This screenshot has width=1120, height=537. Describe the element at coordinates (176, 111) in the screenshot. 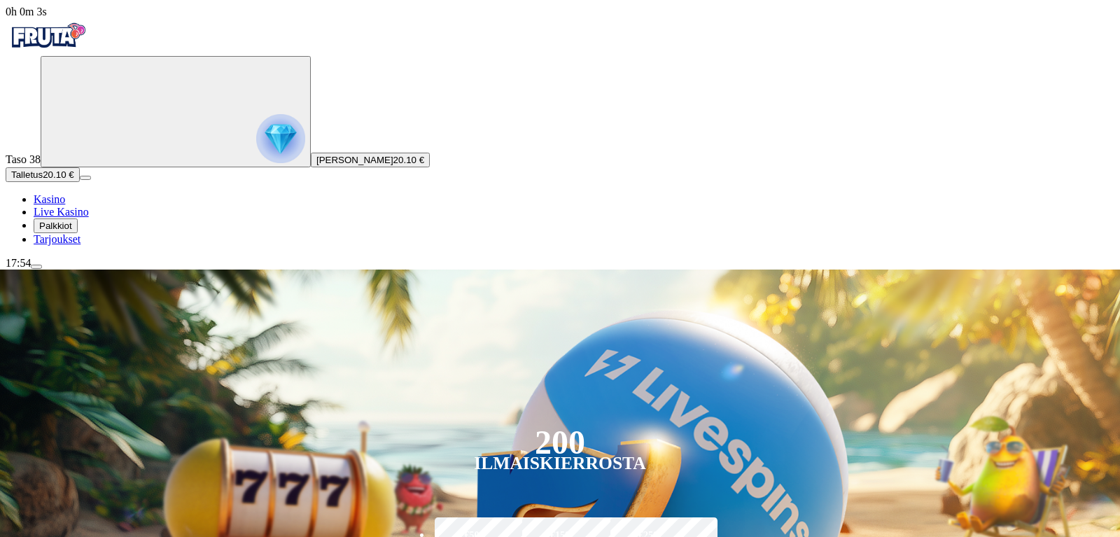

I see `button: reward progress` at that location.